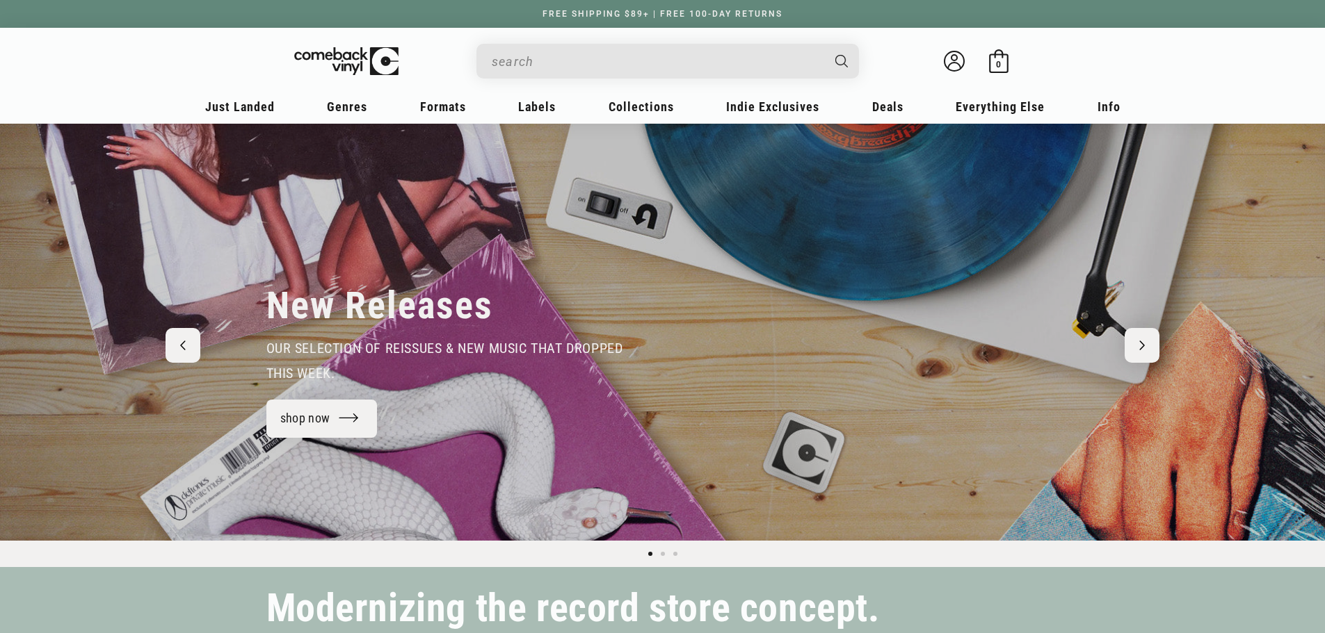 This screenshot has height=633, width=1325. Describe the element at coordinates (663, 554) in the screenshot. I see `button: Load slide 2 of 3` at that location.